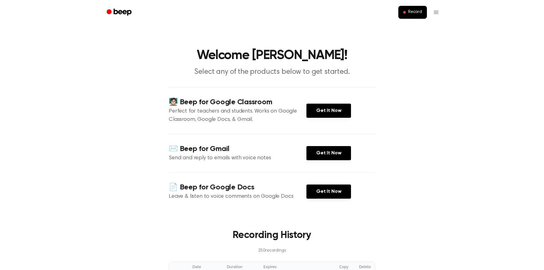 The width and height of the screenshot is (544, 270). Describe the element at coordinates (238, 158) in the screenshot. I see `p: Send and reply to emails with voice notes` at that location.